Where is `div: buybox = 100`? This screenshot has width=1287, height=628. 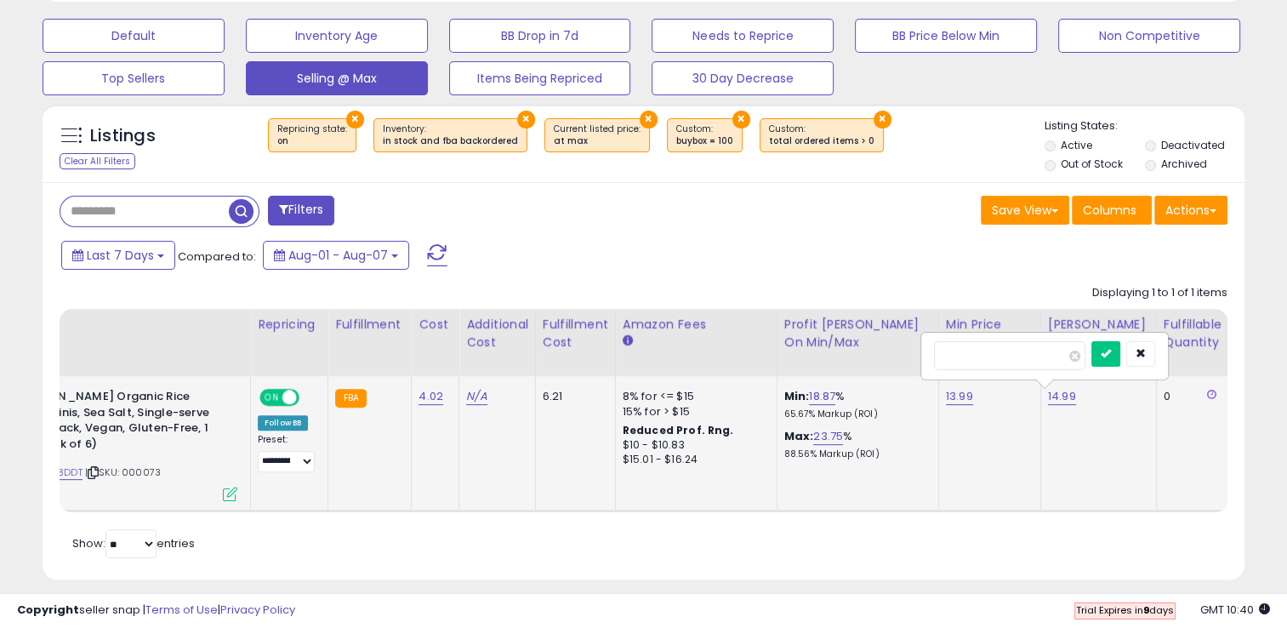
div: buybox = 100 is located at coordinates (705, 141).